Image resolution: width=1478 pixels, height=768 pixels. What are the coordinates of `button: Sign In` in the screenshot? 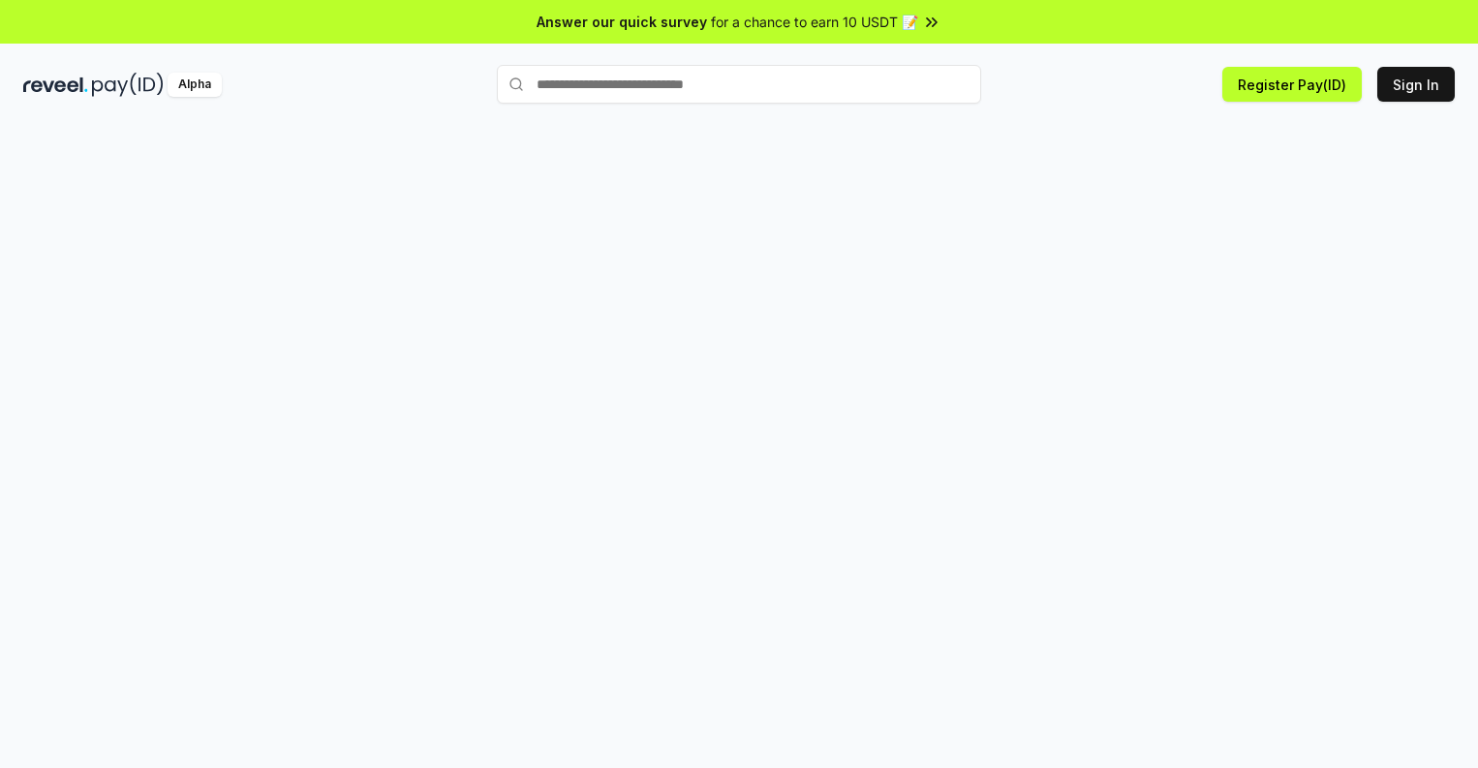 It's located at (1416, 84).